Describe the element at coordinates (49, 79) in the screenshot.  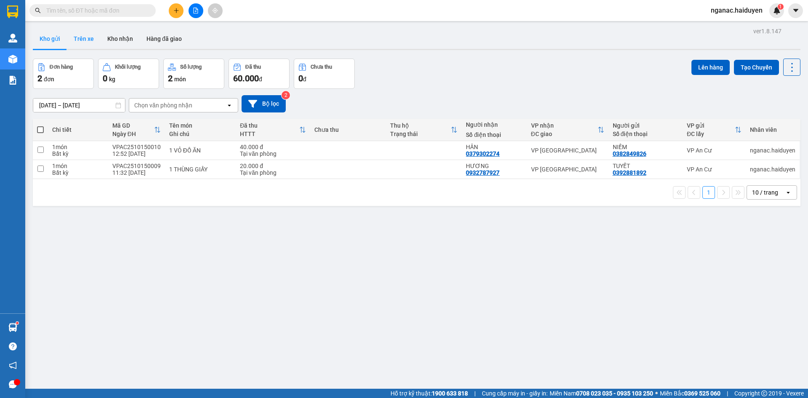
I see `span: đơn` at that location.